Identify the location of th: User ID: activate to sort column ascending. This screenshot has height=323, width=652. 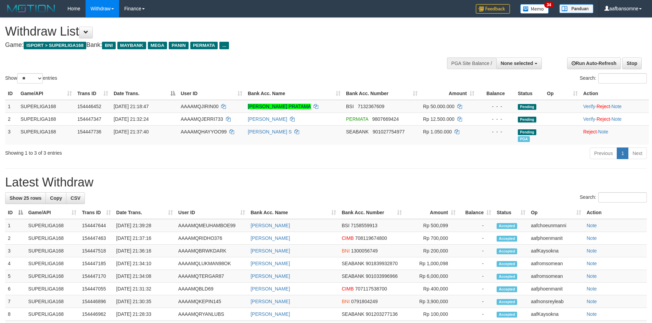
(212, 93).